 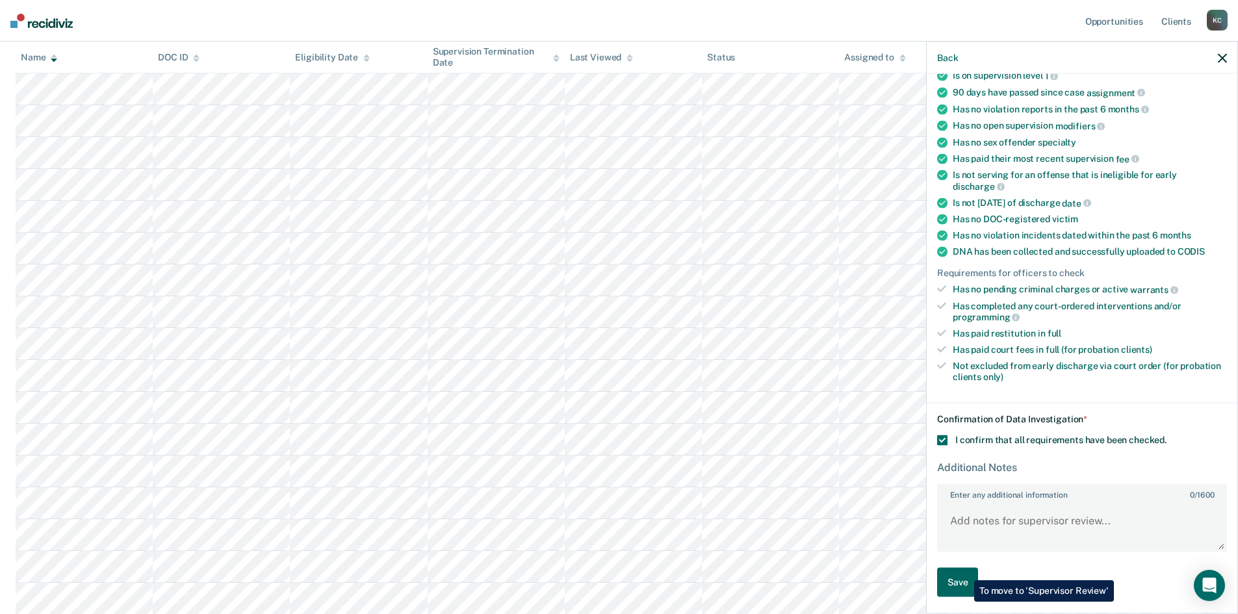 What do you see at coordinates (1080, 126) in the screenshot?
I see `span: modifiers` at bounding box center [1080, 126].